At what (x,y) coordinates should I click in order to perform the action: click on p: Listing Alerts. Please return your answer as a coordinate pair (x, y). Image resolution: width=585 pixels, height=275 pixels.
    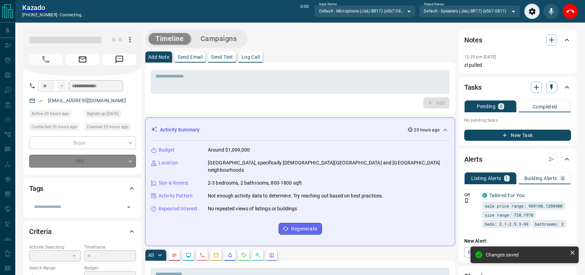
    Looking at the image, I should click on (486, 178).